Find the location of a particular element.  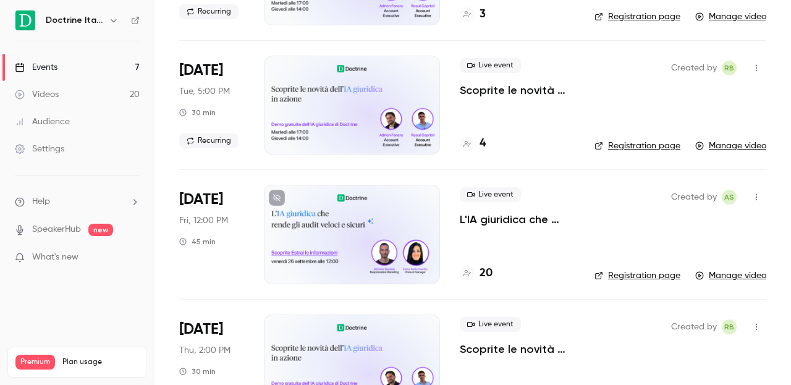

h6: Doctrine Italia is located at coordinates (75, 20).